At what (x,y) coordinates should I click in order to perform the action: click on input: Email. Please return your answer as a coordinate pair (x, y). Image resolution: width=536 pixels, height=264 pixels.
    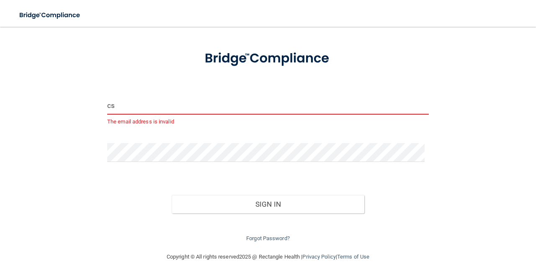
    Looking at the image, I should click on (268, 105).